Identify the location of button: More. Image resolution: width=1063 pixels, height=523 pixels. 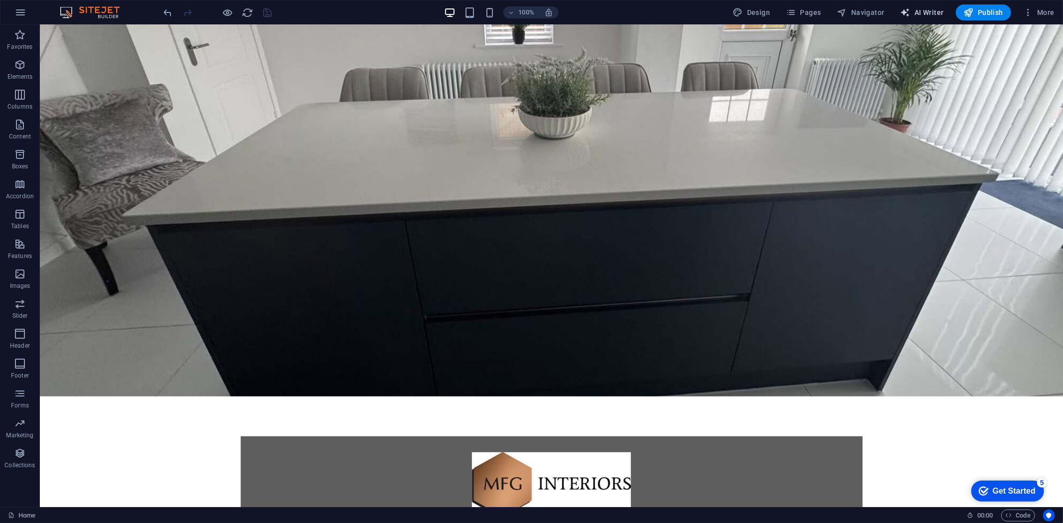
(1039, 12).